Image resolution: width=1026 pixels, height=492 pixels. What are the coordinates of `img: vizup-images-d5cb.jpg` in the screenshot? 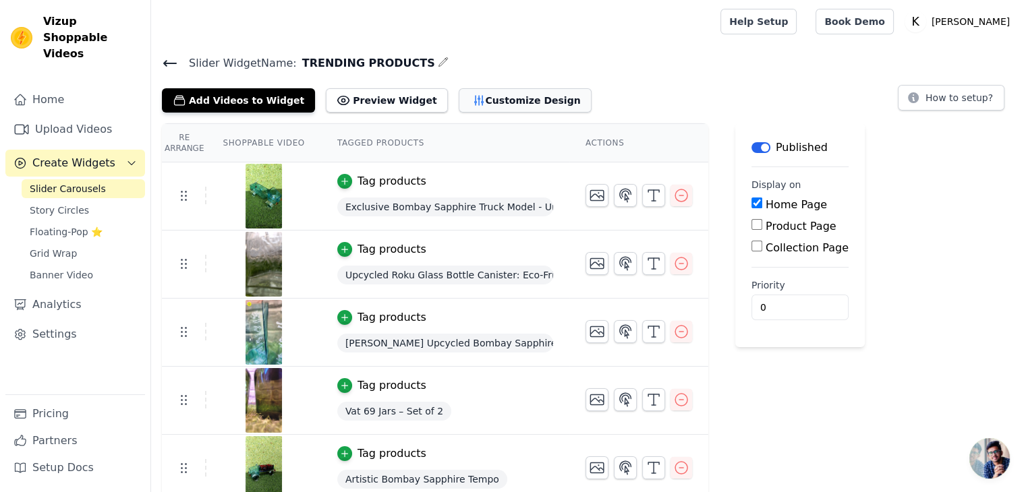 It's located at (264, 400).